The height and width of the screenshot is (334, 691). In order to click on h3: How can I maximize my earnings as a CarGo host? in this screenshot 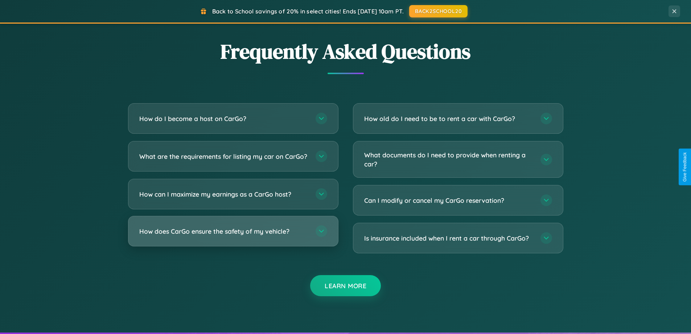, I will do `click(224, 194)`.